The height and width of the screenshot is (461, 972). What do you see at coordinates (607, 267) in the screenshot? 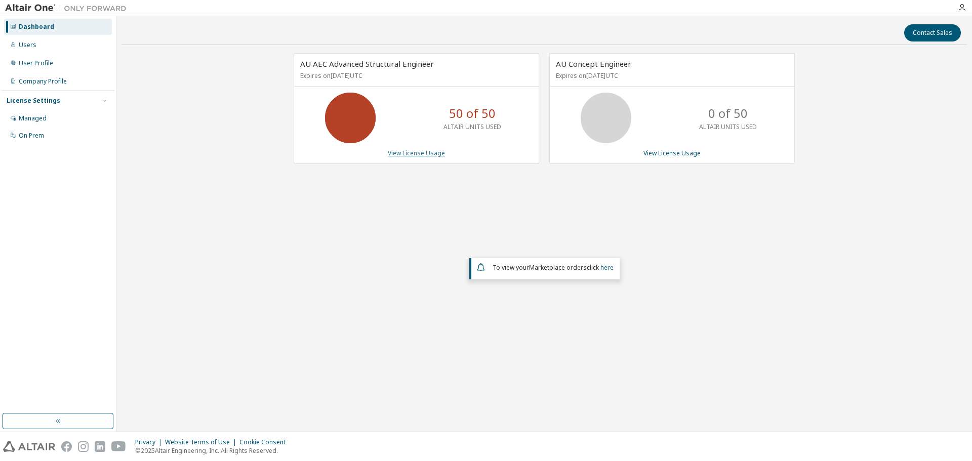
I see `a: here` at bounding box center [607, 267].